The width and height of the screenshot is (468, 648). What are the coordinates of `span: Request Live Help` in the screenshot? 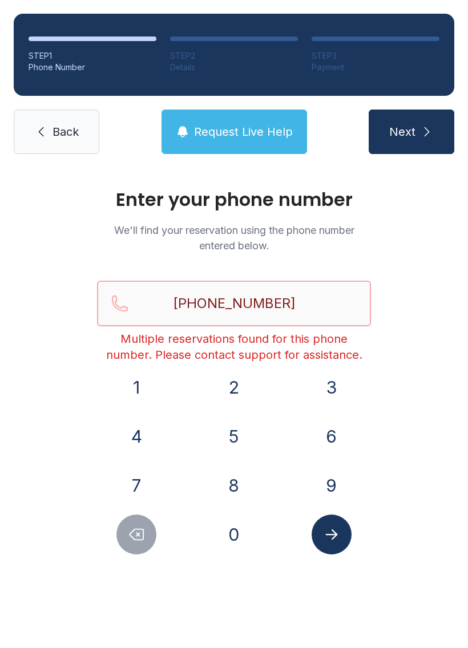 It's located at (243, 132).